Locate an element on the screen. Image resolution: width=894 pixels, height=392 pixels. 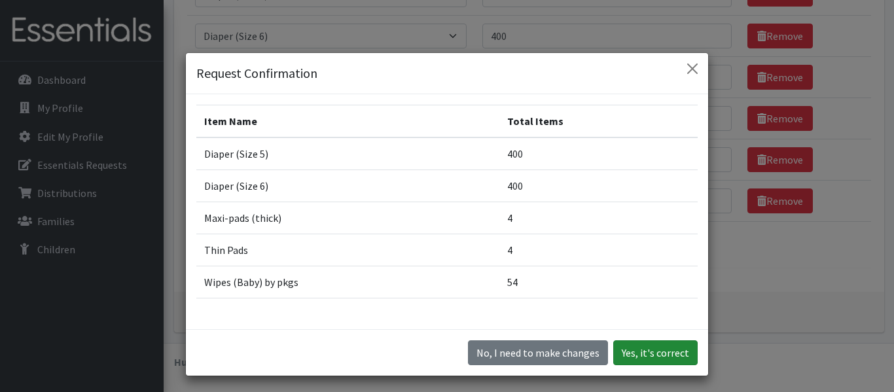
td: Diaper (Size 5) is located at coordinates (348, 154).